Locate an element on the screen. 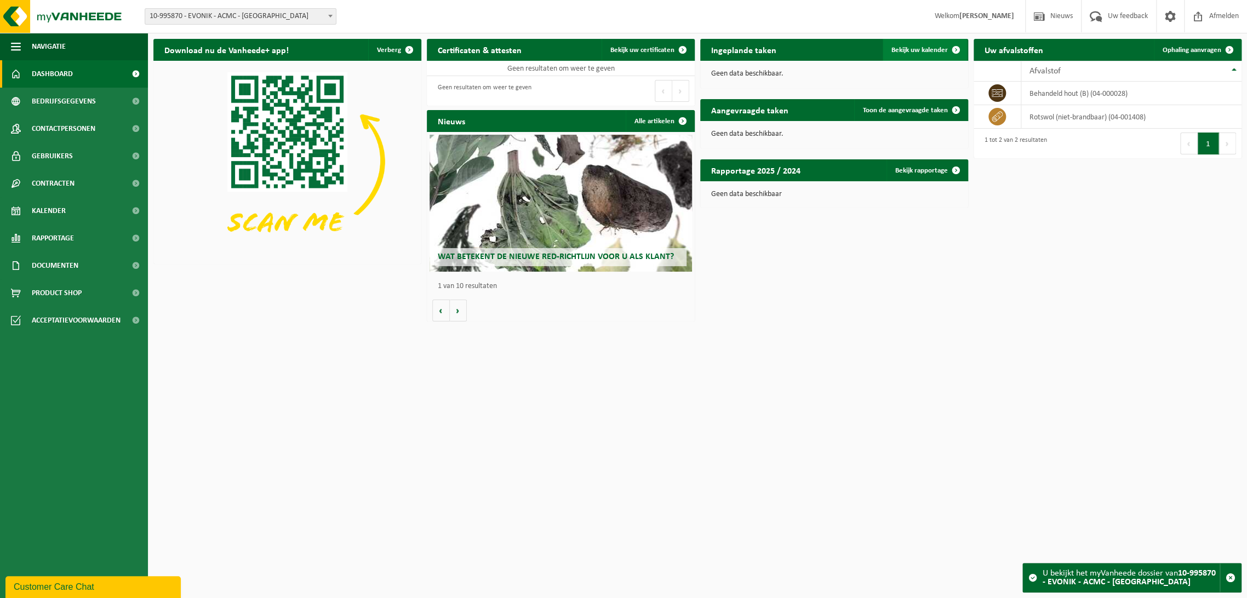  button: Vorige is located at coordinates (441, 311).